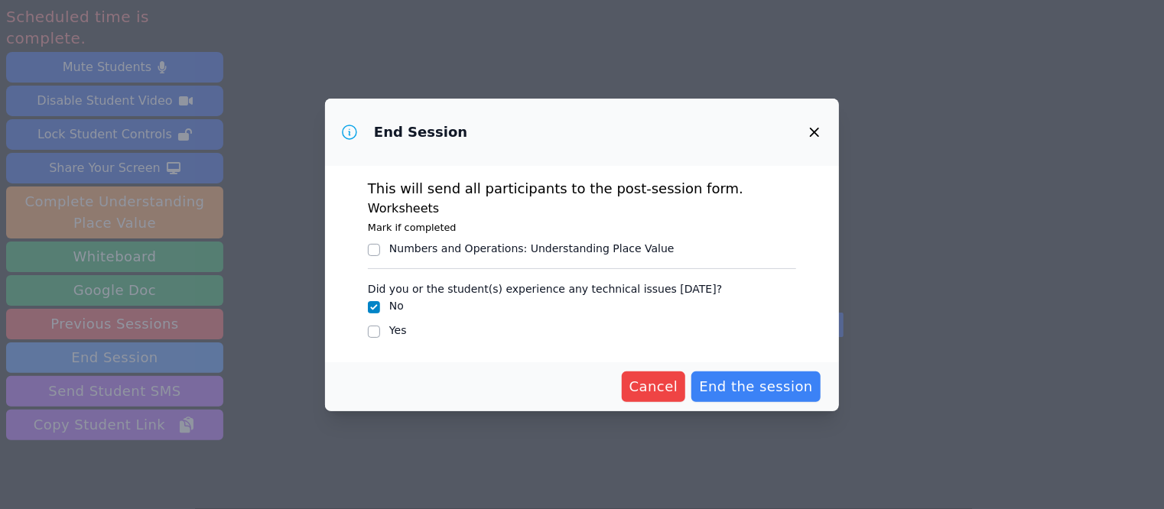 Image resolution: width=1164 pixels, height=509 pixels. I want to click on span: Cancel, so click(654, 387).